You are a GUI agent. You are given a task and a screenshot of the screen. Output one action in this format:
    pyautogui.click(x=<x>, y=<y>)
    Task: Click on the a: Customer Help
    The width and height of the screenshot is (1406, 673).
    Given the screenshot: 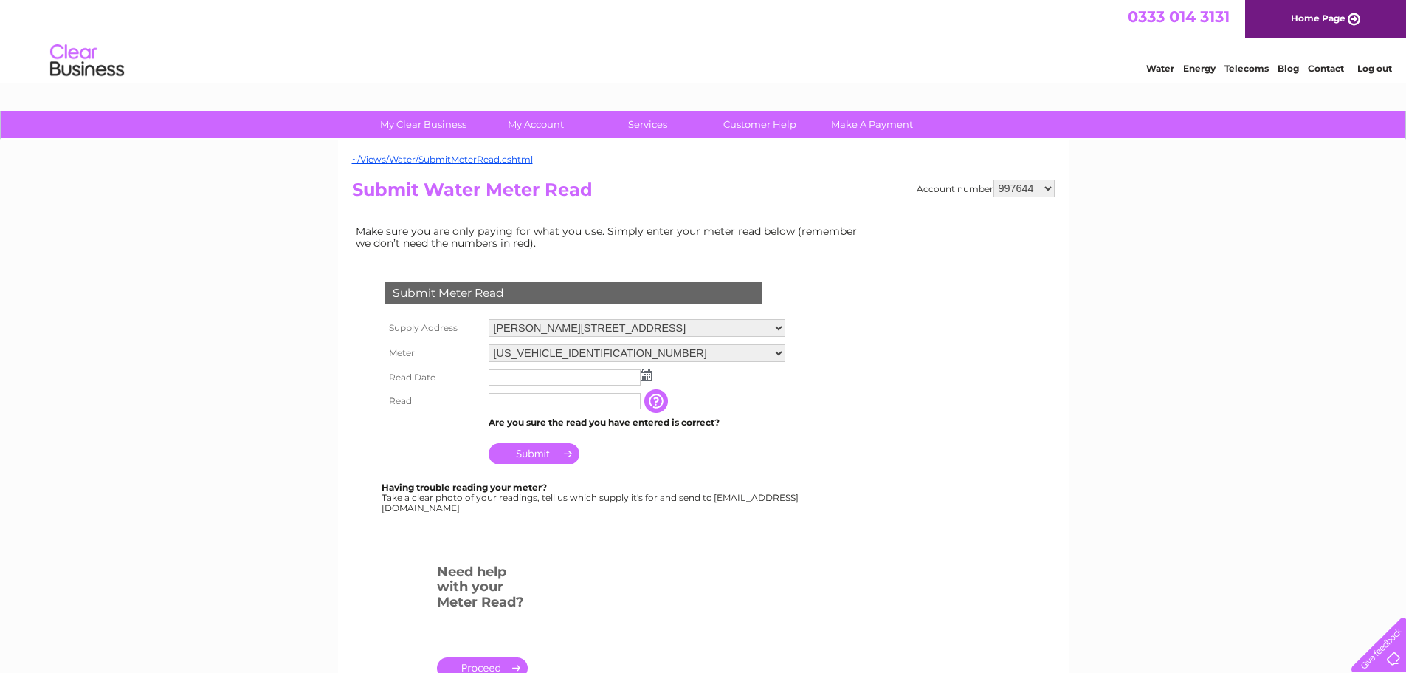 What is the action you would take?
    pyautogui.click(x=760, y=124)
    